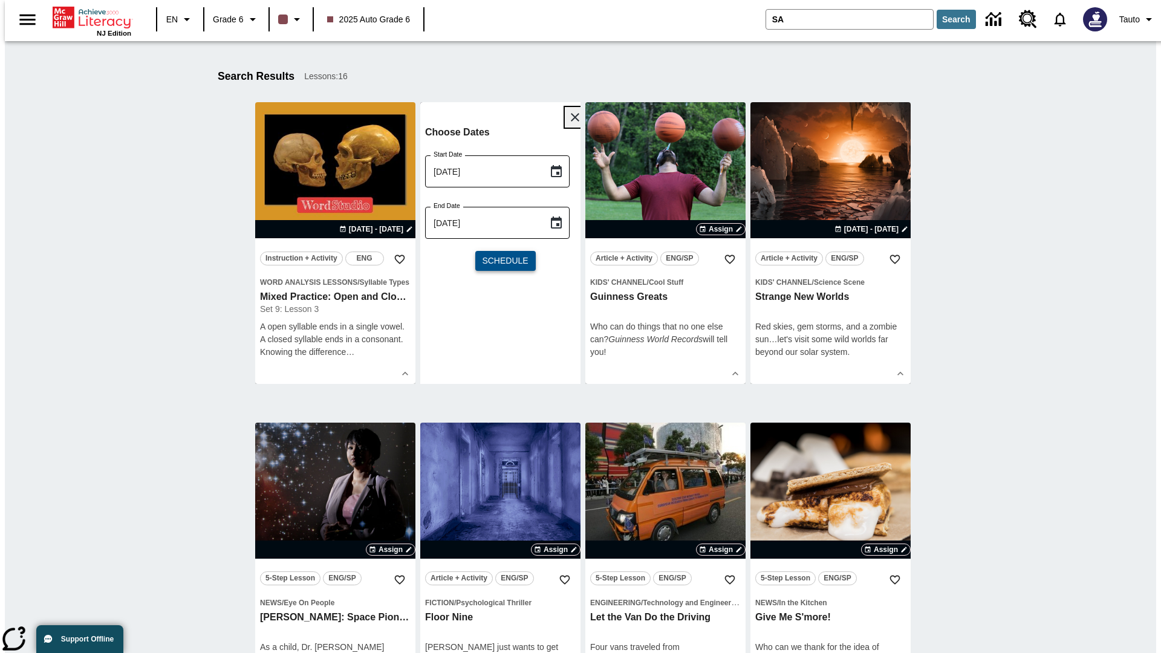 The image size is (1161, 653). What do you see at coordinates (1095, 19) in the screenshot?
I see `img: Avatar` at bounding box center [1095, 19].